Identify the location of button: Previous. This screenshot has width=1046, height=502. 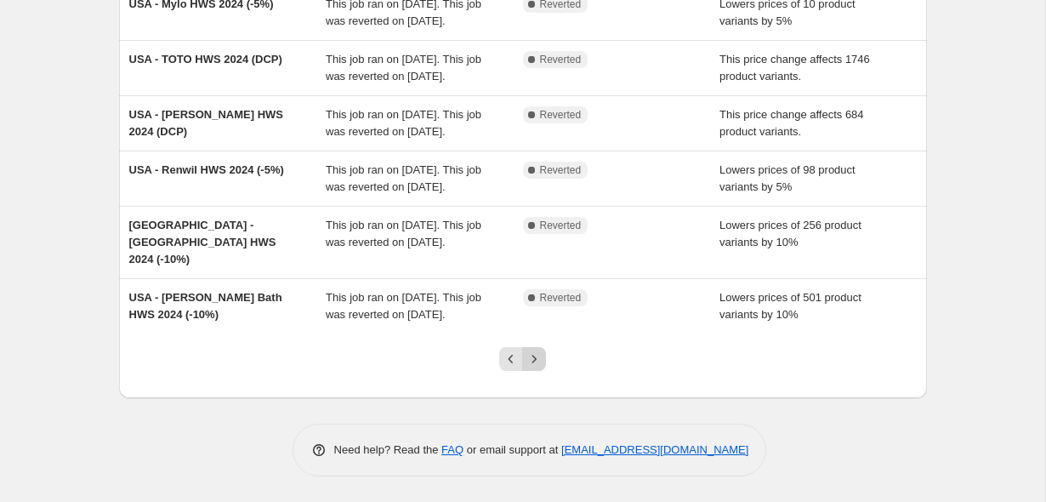
(511, 359).